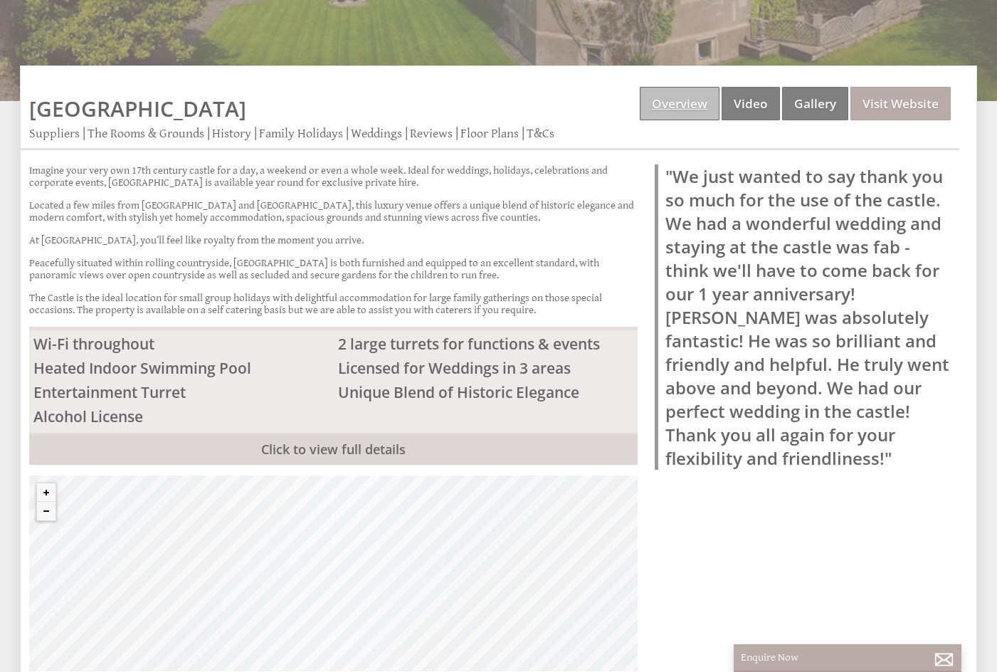 The height and width of the screenshot is (672, 997). I want to click on a: Visit Website, so click(901, 103).